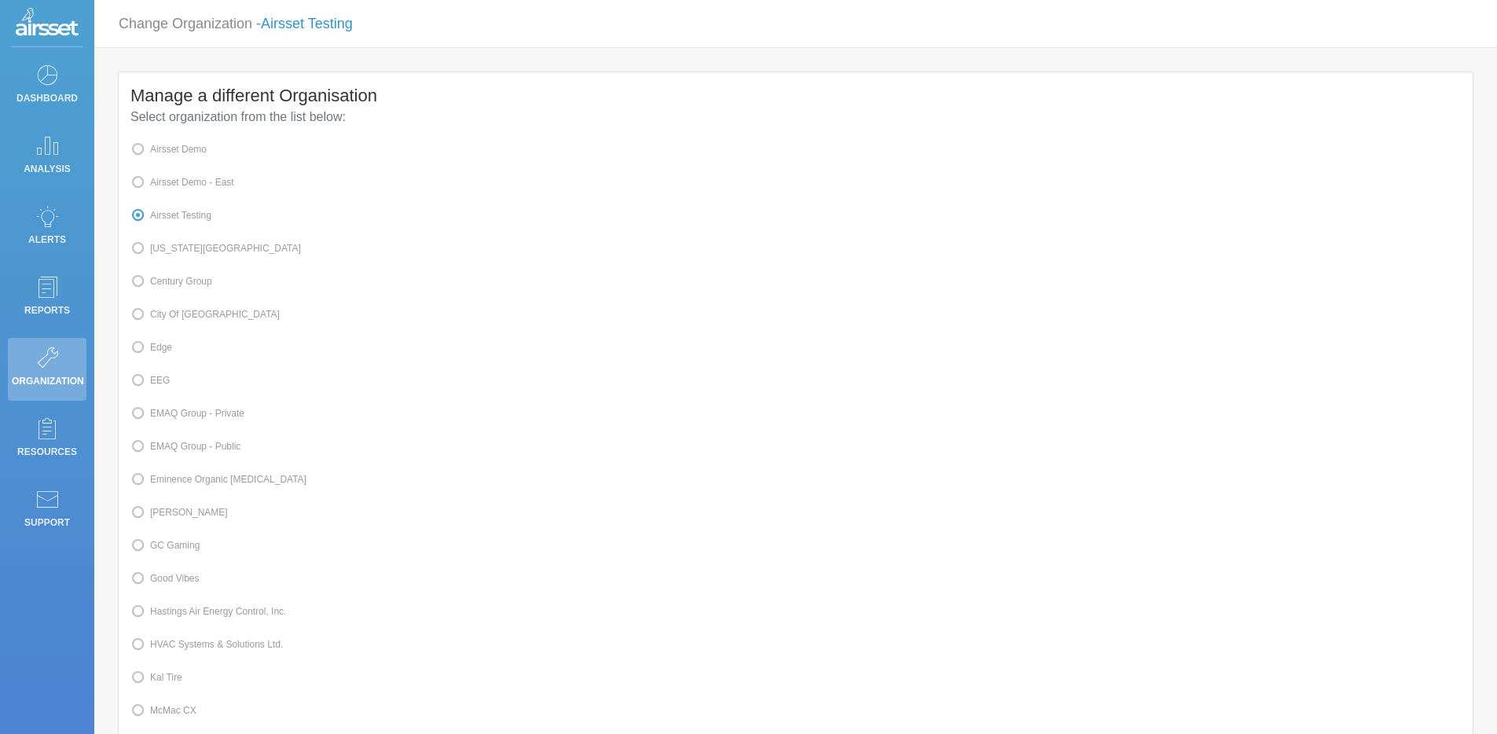 The width and height of the screenshot is (1497, 734). I want to click on a: Dashboard, so click(47, 86).